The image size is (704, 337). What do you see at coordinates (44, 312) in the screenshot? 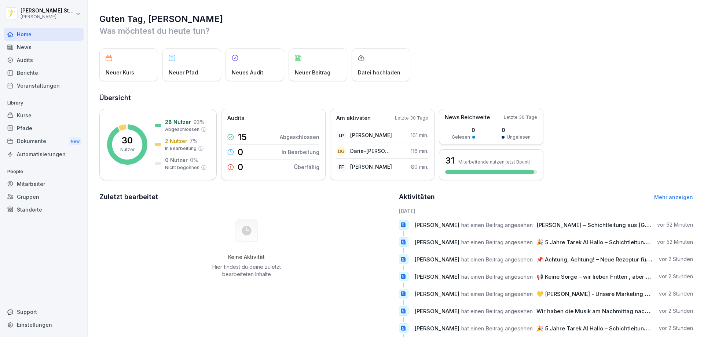
I see `div: Support` at bounding box center [44, 312].